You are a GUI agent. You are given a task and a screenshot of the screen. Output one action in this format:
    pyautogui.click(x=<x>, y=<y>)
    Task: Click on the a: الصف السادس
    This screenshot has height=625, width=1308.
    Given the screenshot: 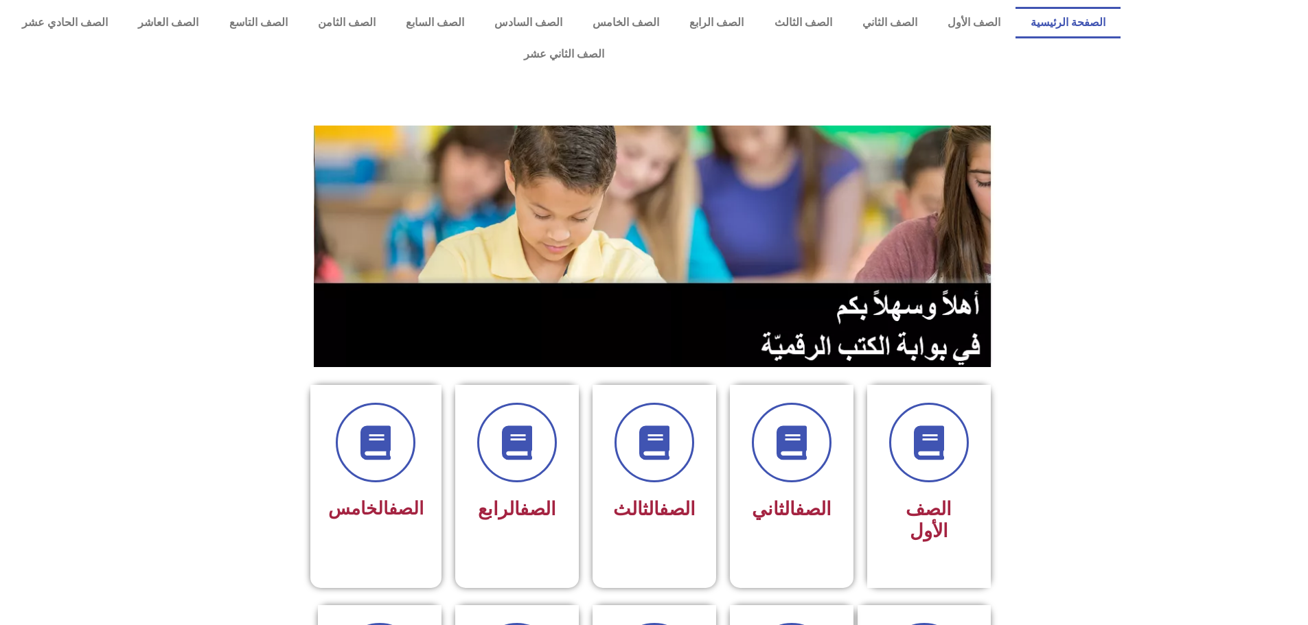 What is the action you would take?
    pyautogui.click(x=528, y=23)
    